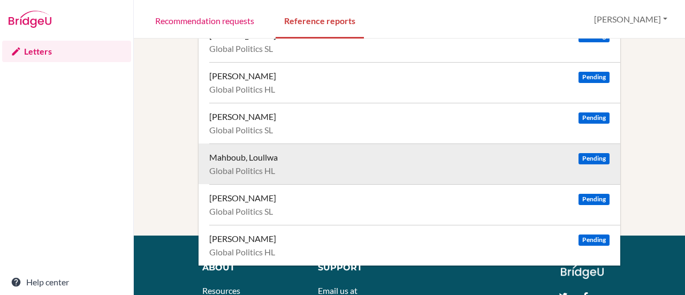  What do you see at coordinates (248, 268) in the screenshot?
I see `div: About` at bounding box center [248, 268].